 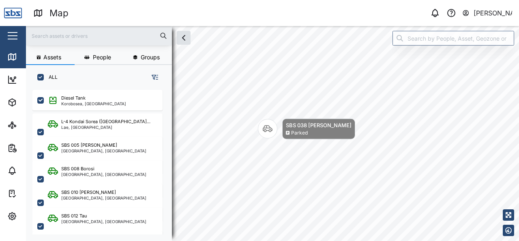 I want to click on div: Tasks, so click(x=32, y=193).